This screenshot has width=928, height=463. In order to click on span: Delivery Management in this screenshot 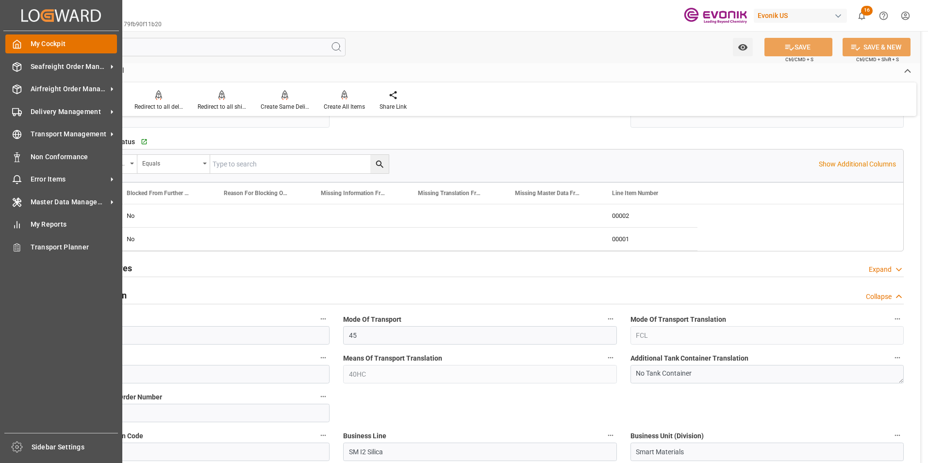, I will do `click(69, 112)`.